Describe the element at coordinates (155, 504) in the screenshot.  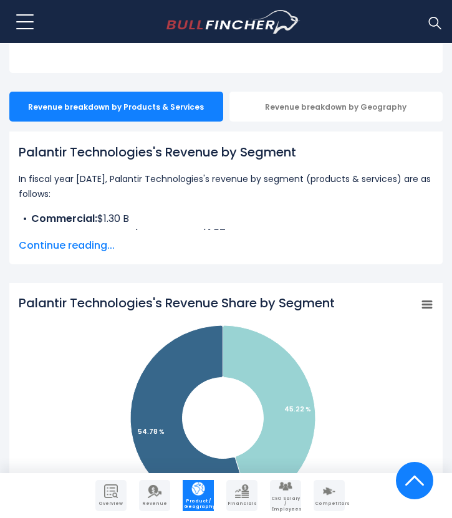
I see `span: Revenue` at that location.